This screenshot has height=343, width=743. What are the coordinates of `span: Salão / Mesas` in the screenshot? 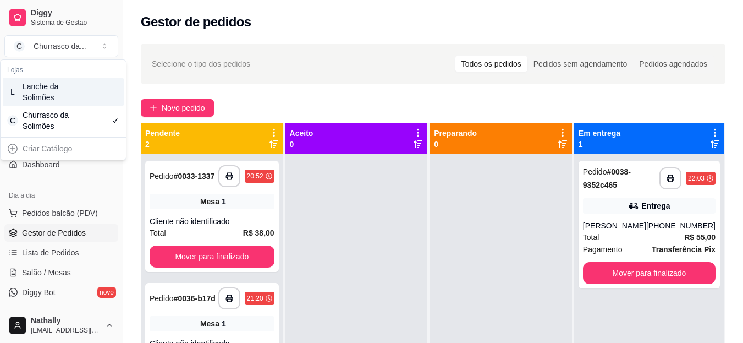 It's located at (46, 272).